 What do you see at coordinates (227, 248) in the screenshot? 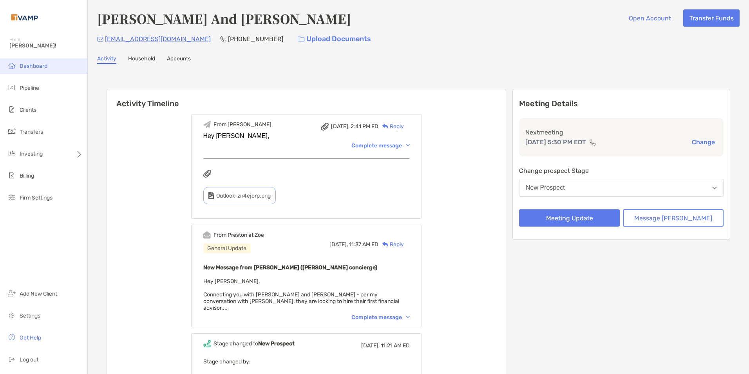
I see `div: General Update` at bounding box center [227, 248].